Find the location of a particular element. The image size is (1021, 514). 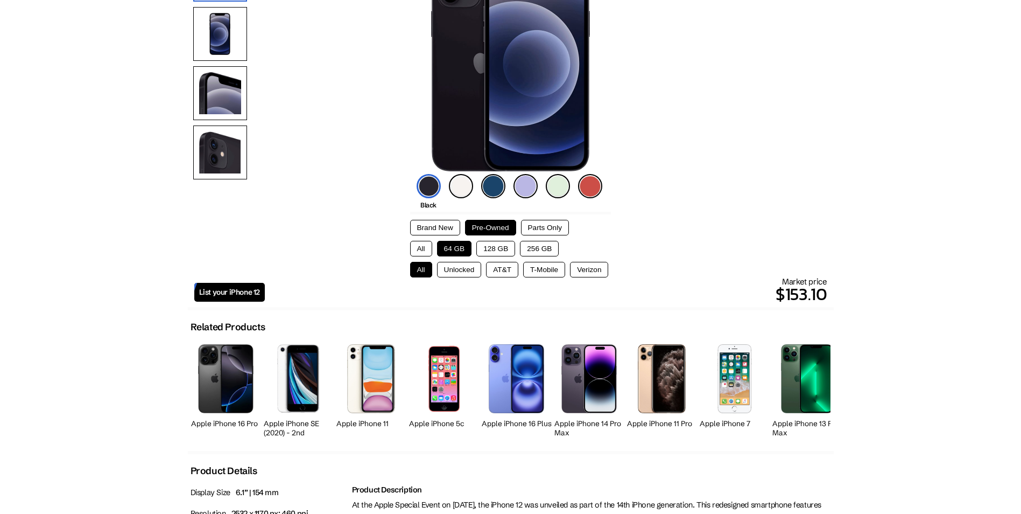

img: Front is located at coordinates (220, 34).